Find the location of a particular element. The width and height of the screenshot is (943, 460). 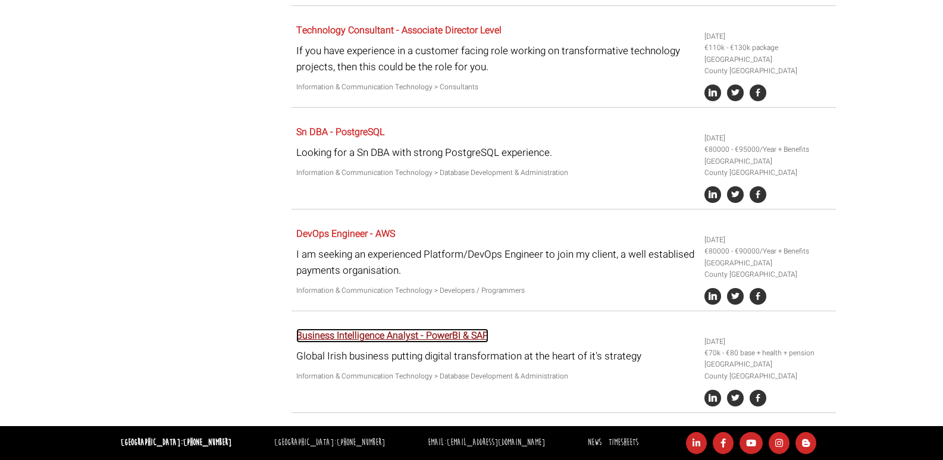

li: €80000 - €90000/Year + Benefits is located at coordinates (768, 251).